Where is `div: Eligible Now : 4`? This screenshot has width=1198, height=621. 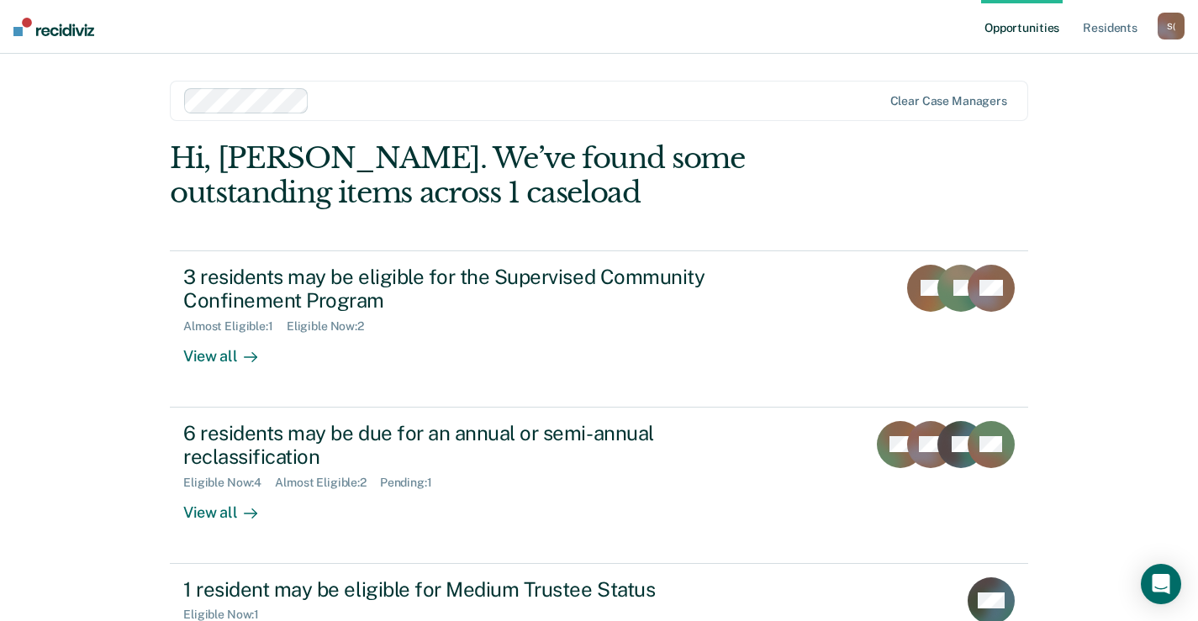
div: Eligible Now : 4 is located at coordinates (229, 483).